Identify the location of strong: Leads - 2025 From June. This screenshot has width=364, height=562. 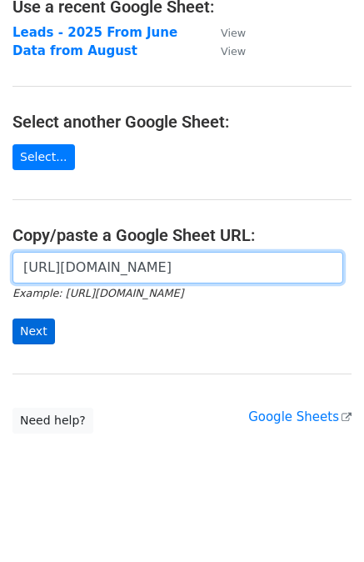
(95, 33).